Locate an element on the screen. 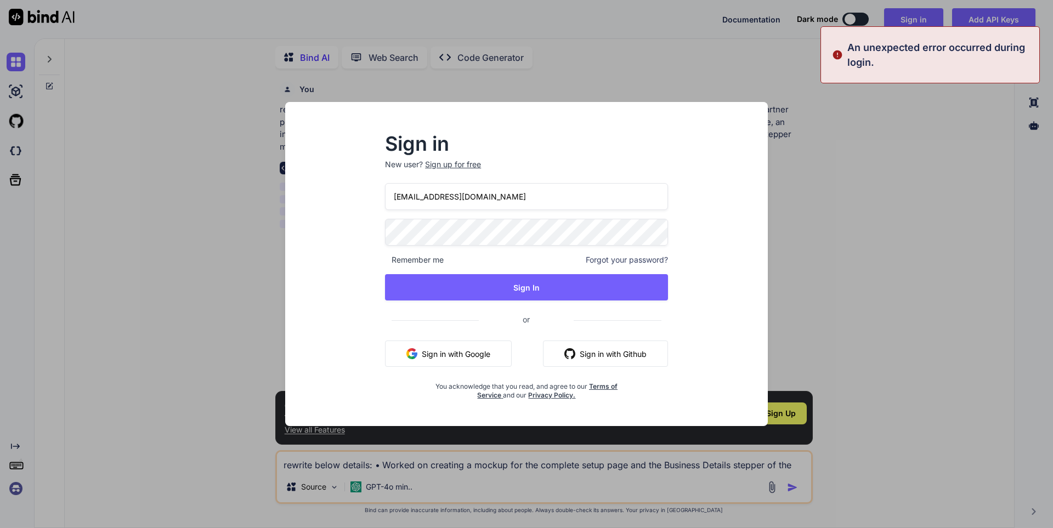  h2: Sign in is located at coordinates (526, 144).